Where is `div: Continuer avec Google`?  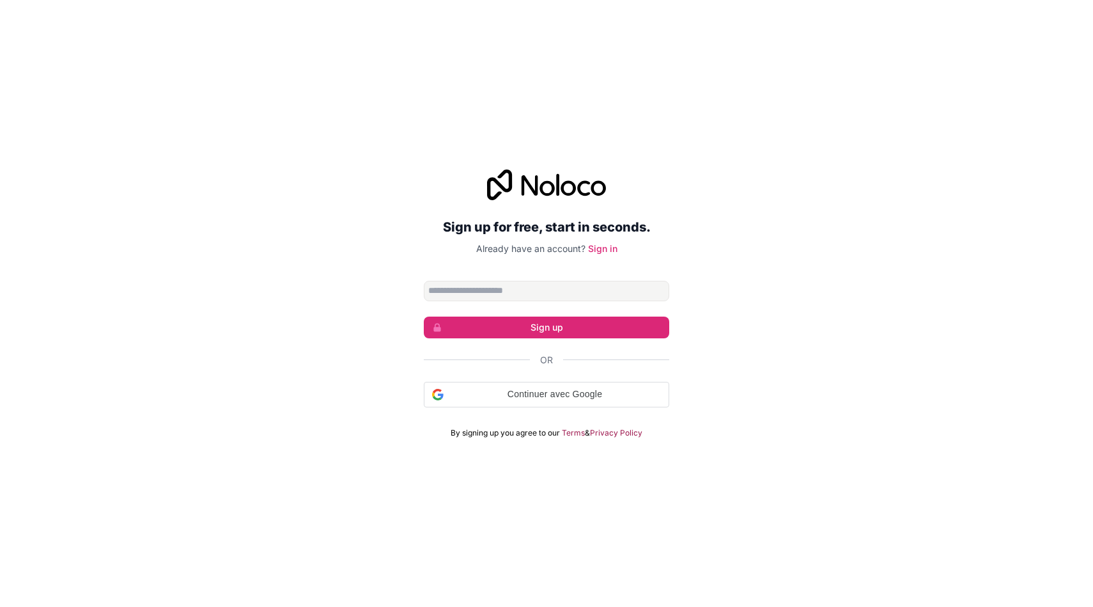
div: Continuer avec Google is located at coordinates (547, 394).